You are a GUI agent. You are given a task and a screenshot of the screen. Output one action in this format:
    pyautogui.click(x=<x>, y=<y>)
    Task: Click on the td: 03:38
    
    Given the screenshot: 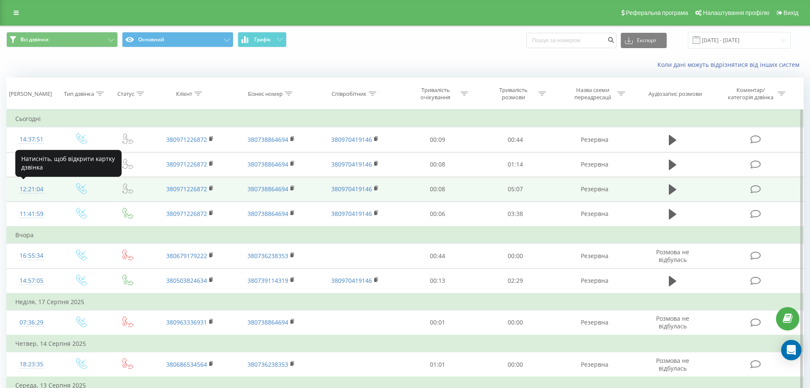 What is the action you would take?
    pyautogui.click(x=516, y=214)
    